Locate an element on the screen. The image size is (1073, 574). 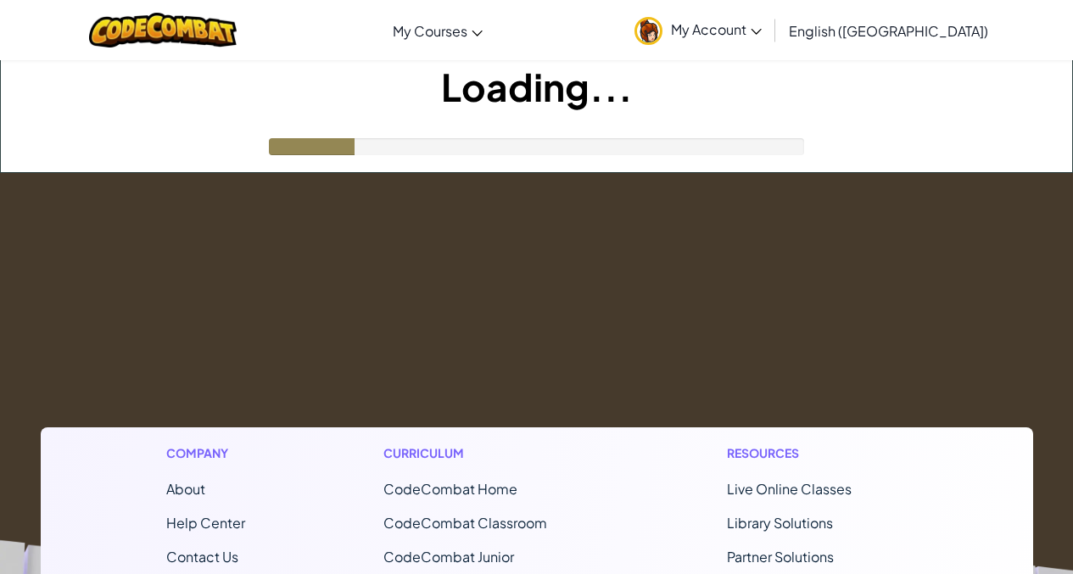
a: Help Center is located at coordinates (205, 522).